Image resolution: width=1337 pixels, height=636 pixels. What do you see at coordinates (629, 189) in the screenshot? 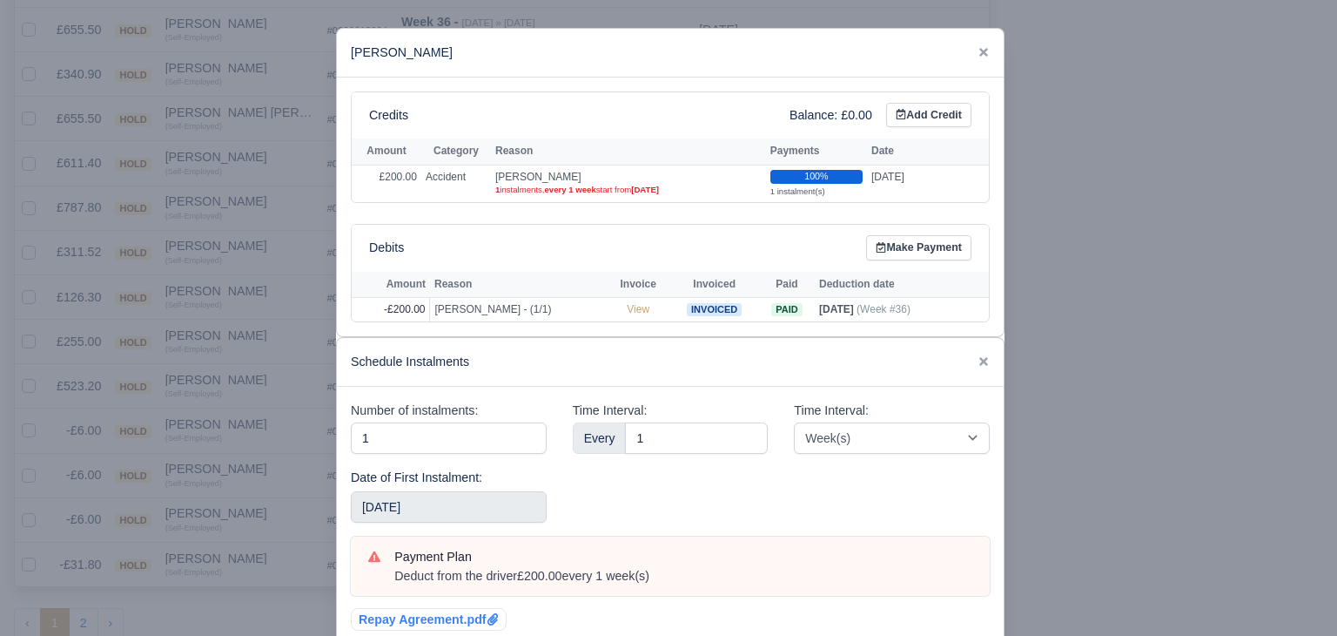
I see `small: instalments, start from` at bounding box center [629, 189].